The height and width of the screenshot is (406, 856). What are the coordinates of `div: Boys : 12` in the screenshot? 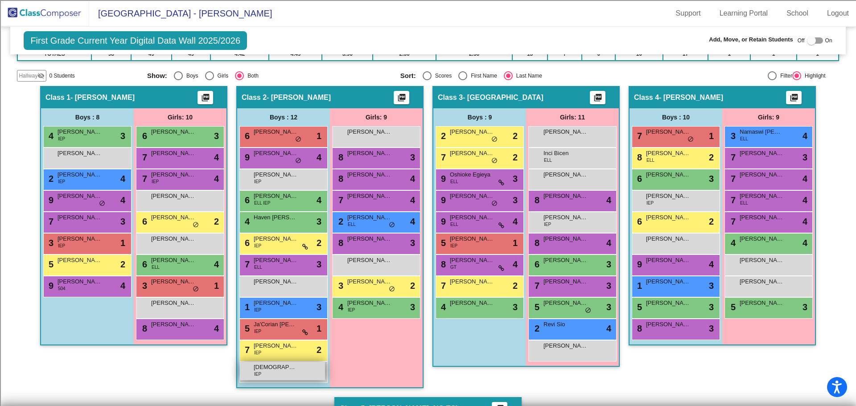 It's located at (284, 117).